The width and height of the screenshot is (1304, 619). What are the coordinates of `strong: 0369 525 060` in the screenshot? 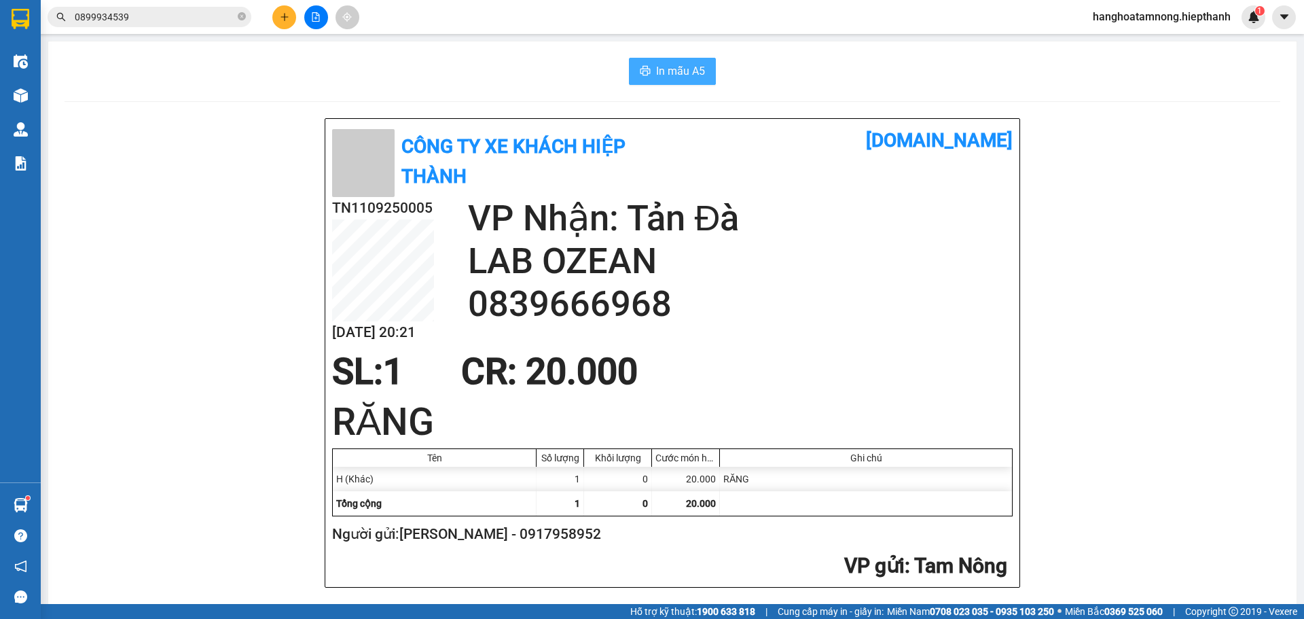 It's located at (1134, 611).